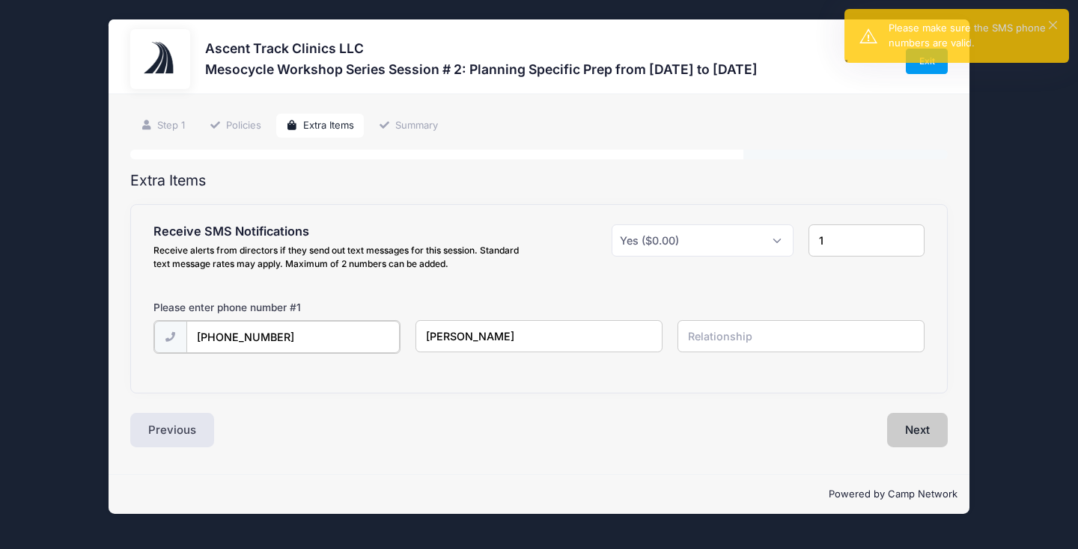 The height and width of the screenshot is (549, 1078). What do you see at coordinates (172, 430) in the screenshot?
I see `button: Previous` at bounding box center [172, 430].